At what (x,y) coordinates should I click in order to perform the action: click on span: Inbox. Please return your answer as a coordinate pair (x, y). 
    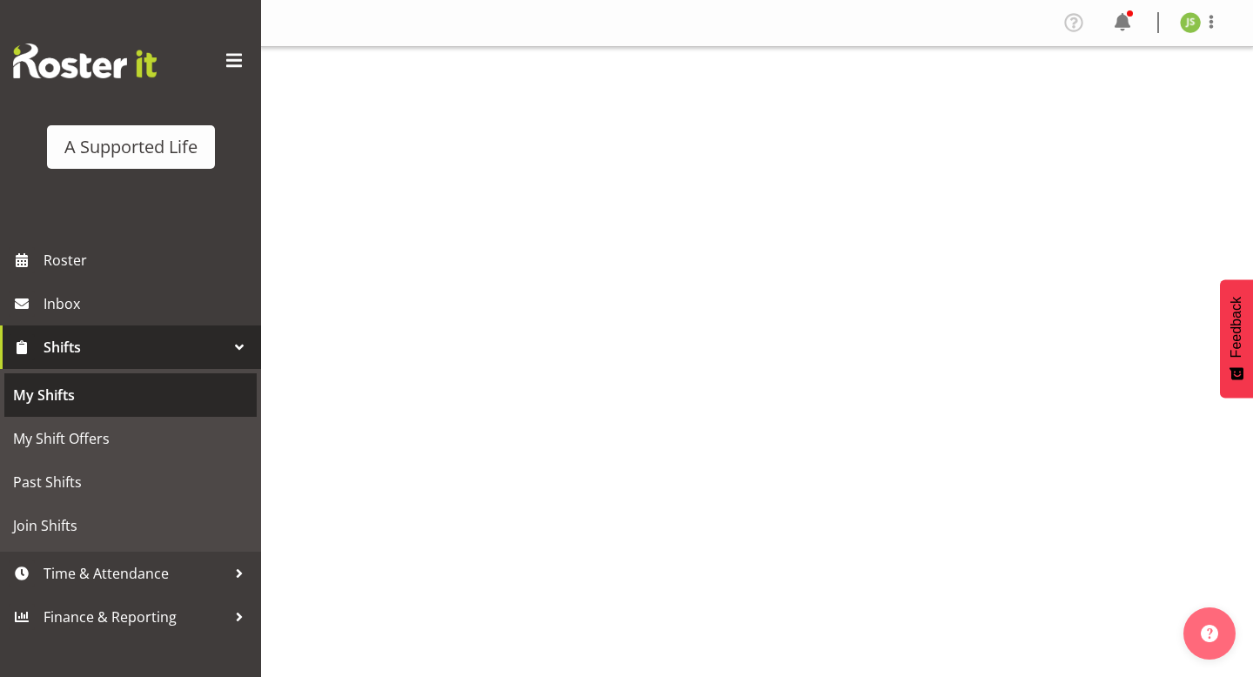
    Looking at the image, I should click on (148, 304).